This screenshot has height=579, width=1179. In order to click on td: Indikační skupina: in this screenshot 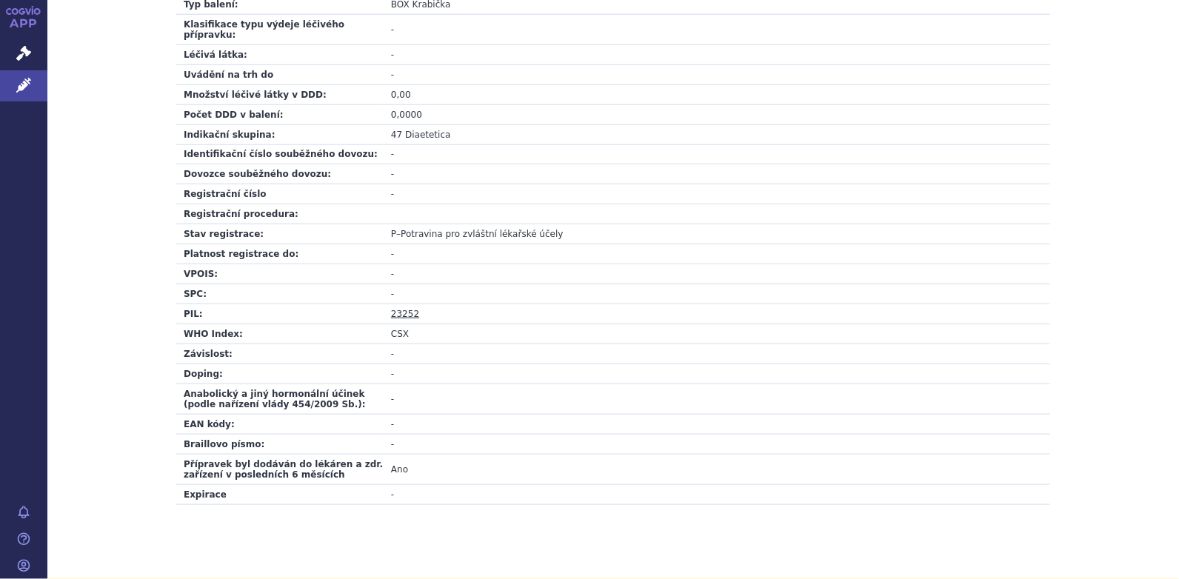, I will do `click(280, 134)`.